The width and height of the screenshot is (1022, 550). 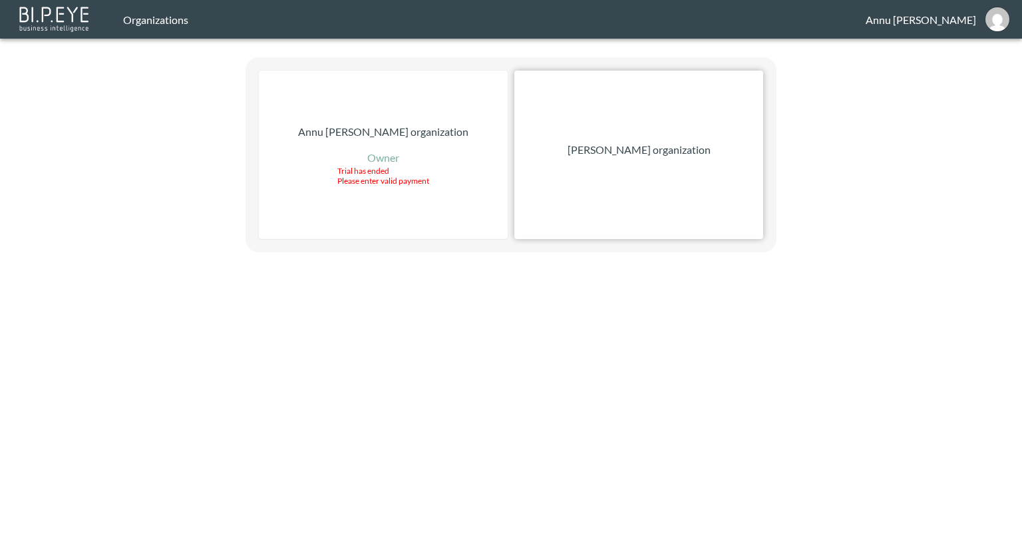 I want to click on div: Trial has ended Please enter valid payment, so click(x=383, y=176).